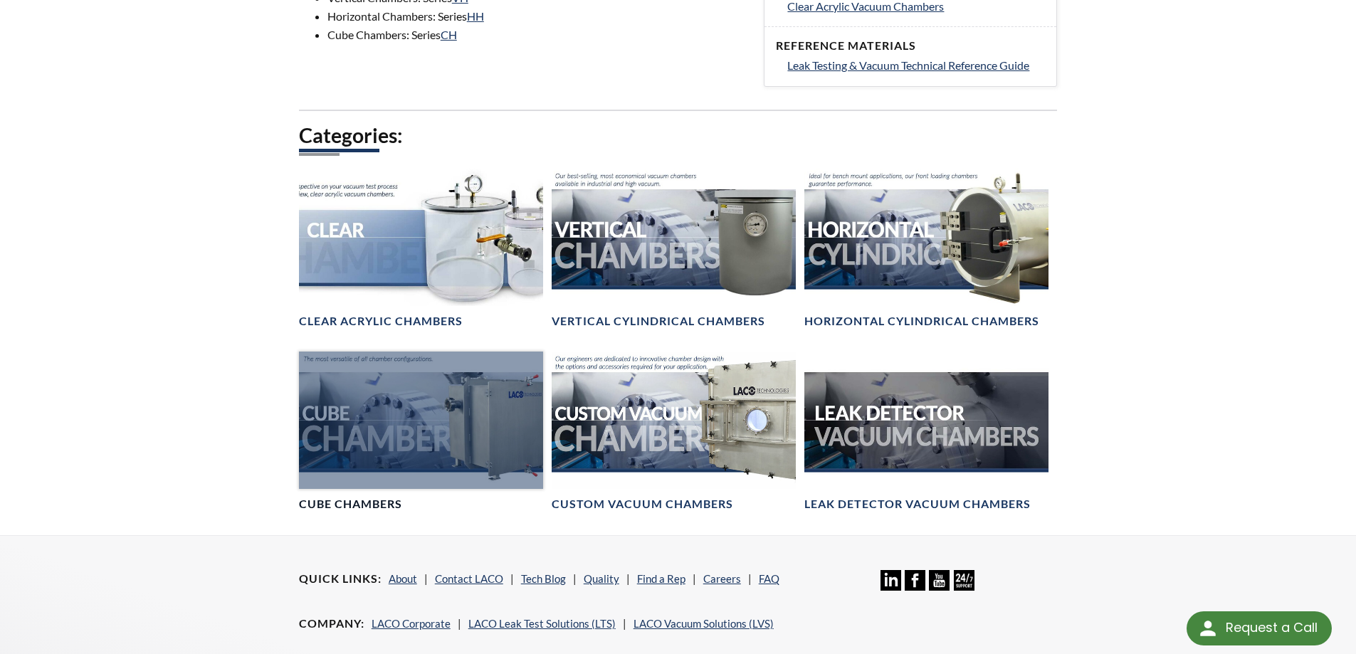  Describe the element at coordinates (964, 580) in the screenshot. I see `img: 24/7 Support Icon` at that location.